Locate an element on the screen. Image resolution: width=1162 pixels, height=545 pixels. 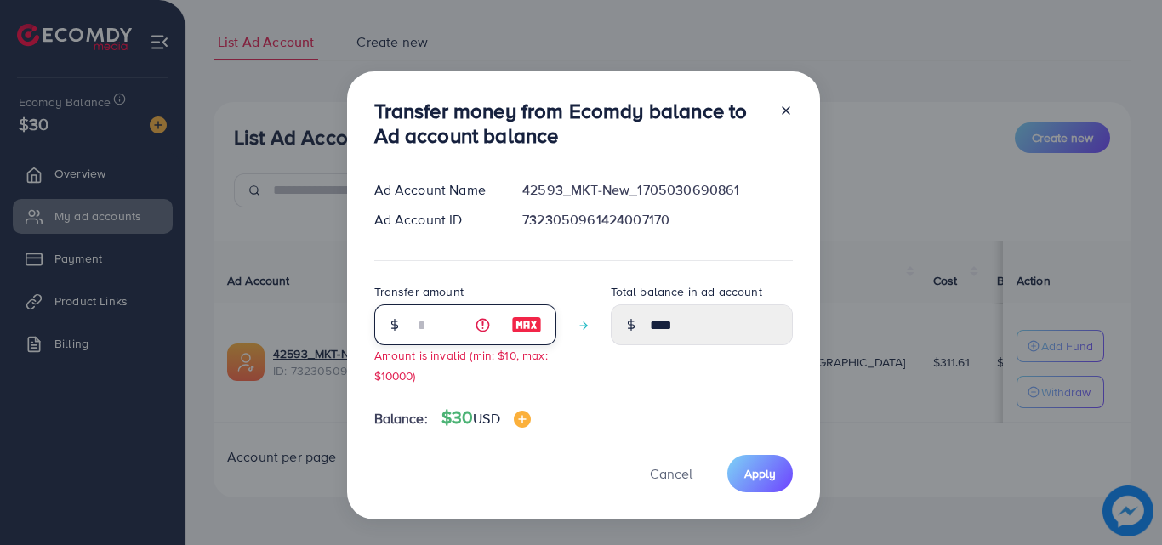
h4: $30 is located at coordinates (486, 418).